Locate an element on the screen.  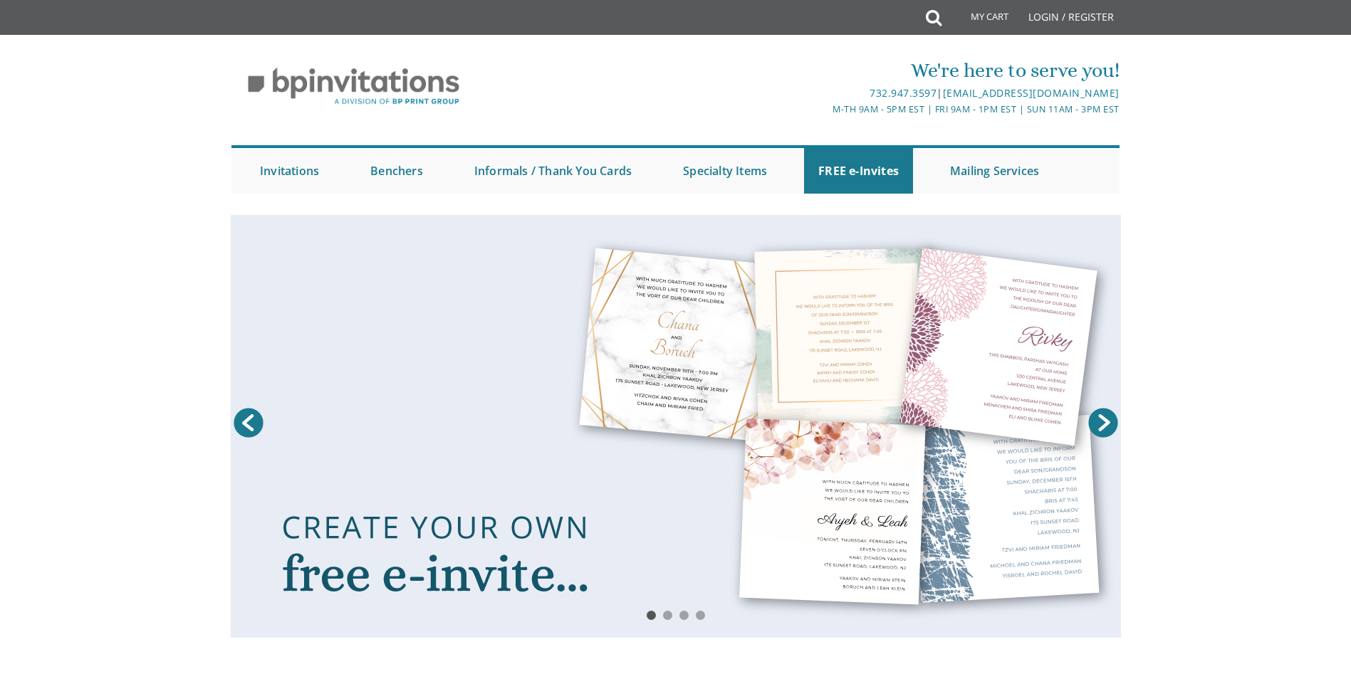
a: My Cart is located at coordinates (979, 19).